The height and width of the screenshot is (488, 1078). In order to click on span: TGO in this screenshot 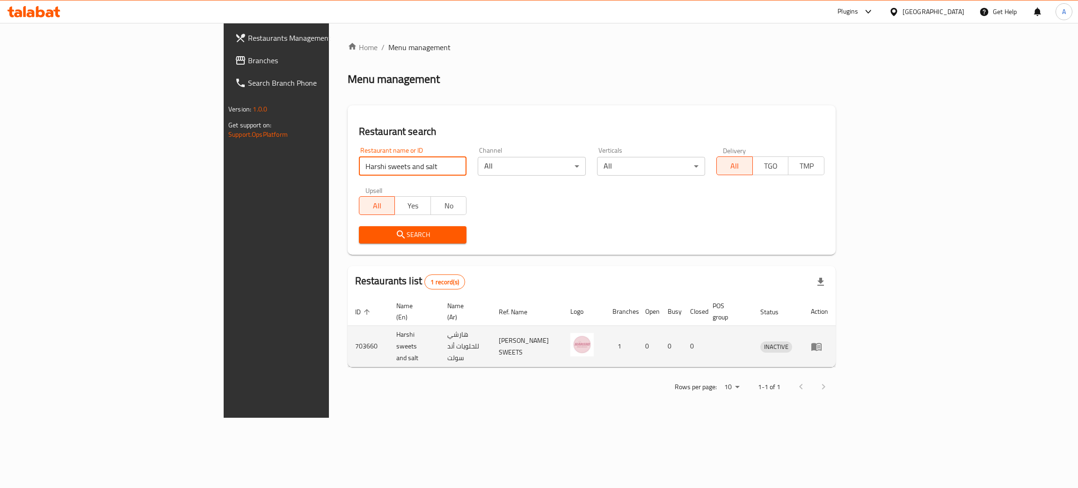, I will do `click(771, 166)`.